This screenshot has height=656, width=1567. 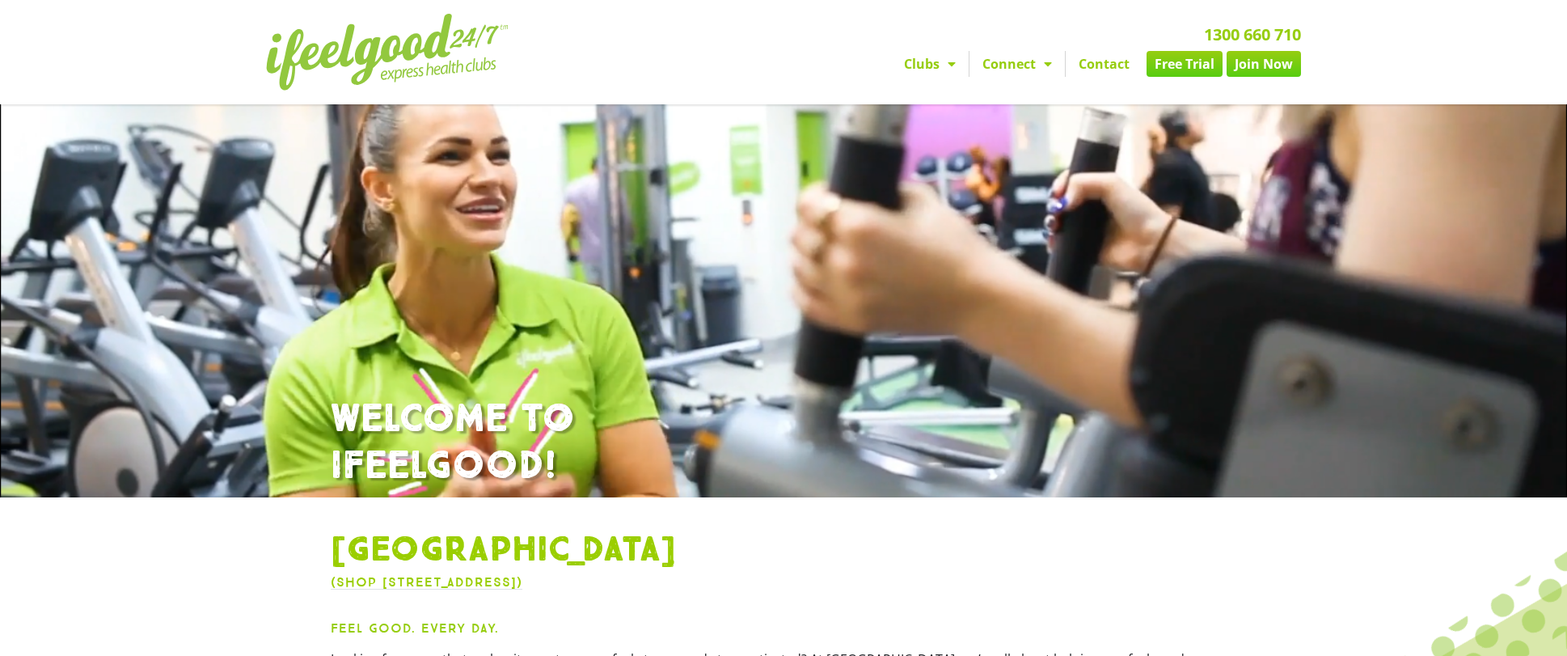 What do you see at coordinates (930, 64) in the screenshot?
I see `a: Clubs` at bounding box center [930, 64].